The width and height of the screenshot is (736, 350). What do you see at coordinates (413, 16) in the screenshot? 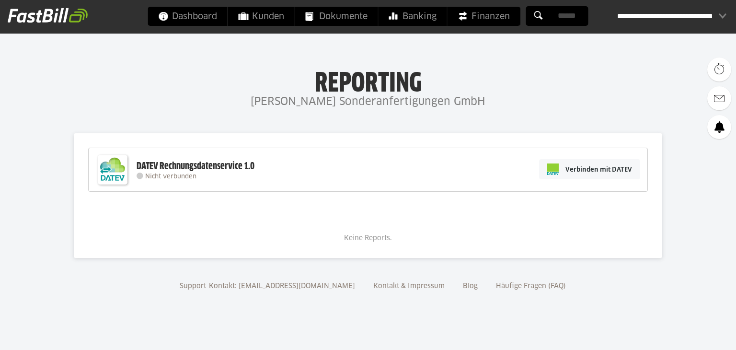
I see `span: Banking` at bounding box center [413, 16].